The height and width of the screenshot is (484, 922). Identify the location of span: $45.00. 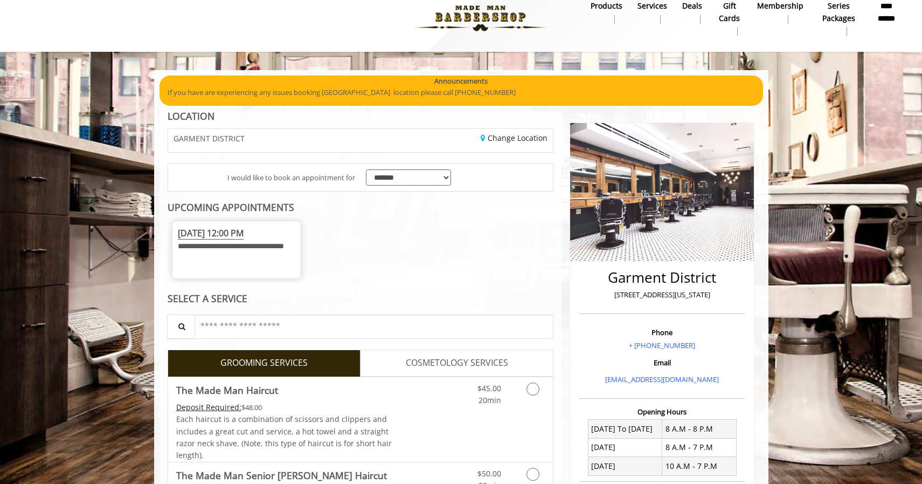
(489, 388).